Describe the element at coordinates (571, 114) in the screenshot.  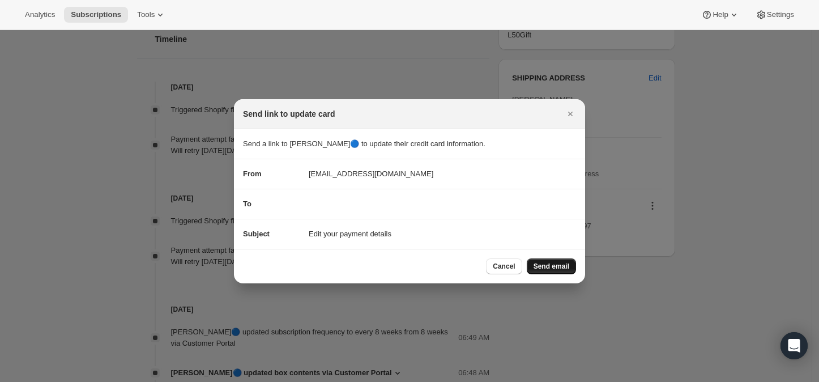
I see `button: Close` at that location.